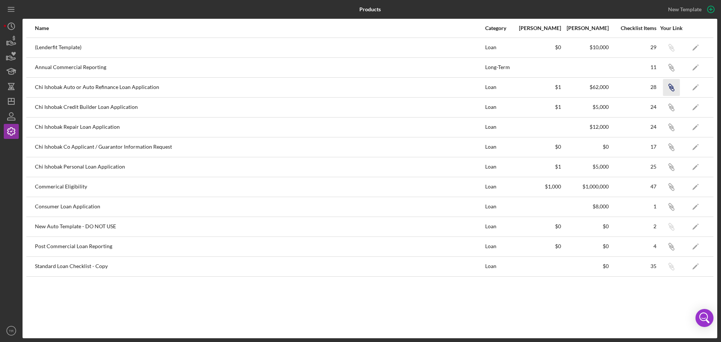 The height and width of the screenshot is (342, 721). I want to click on div: Post Commercial Loan Reporting, so click(259, 247).